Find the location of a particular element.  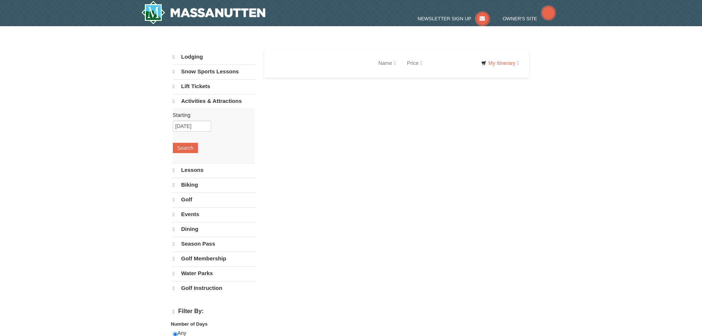

button: Search is located at coordinates (185, 148).